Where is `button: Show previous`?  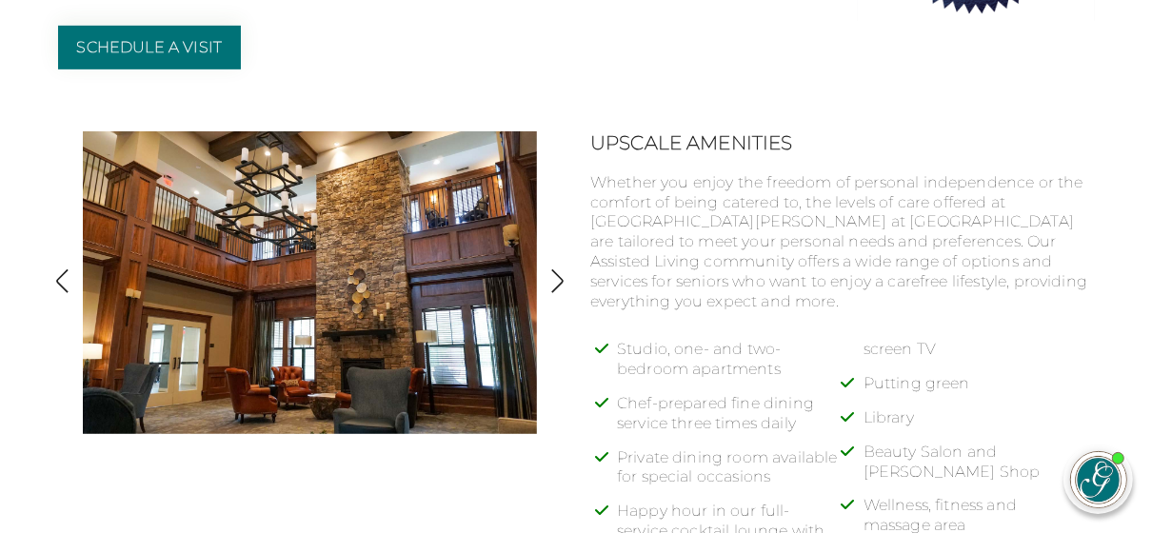
button: Show previous is located at coordinates (62, 283).